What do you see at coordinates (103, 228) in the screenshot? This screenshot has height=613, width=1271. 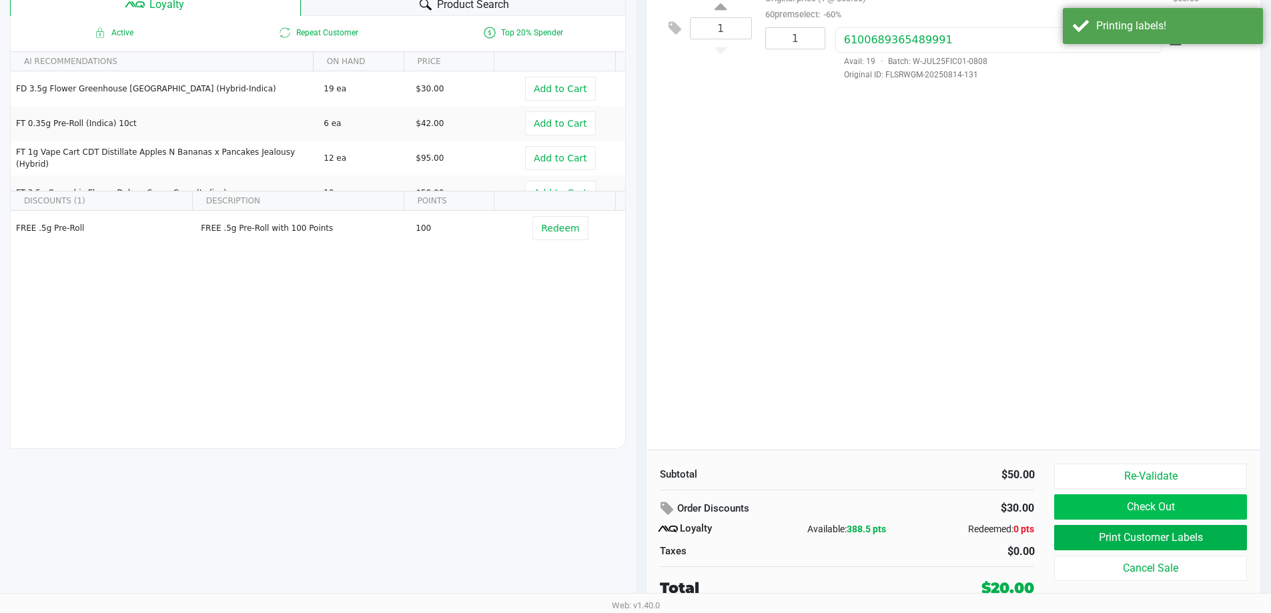 I see `td: FREE .5g Pre-Roll` at bounding box center [103, 228].